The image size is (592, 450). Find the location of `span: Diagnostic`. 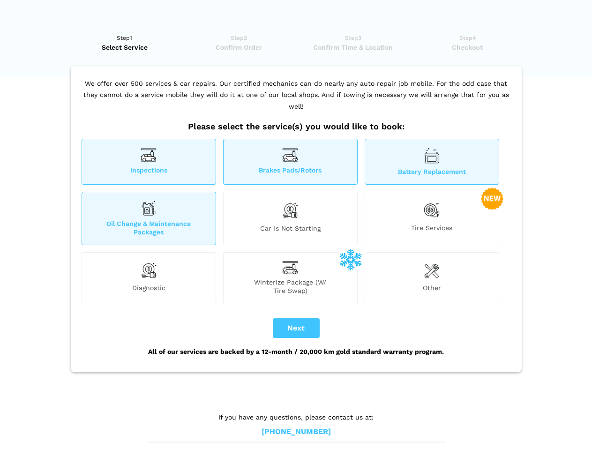

span: Diagnostic is located at coordinates (149, 289).